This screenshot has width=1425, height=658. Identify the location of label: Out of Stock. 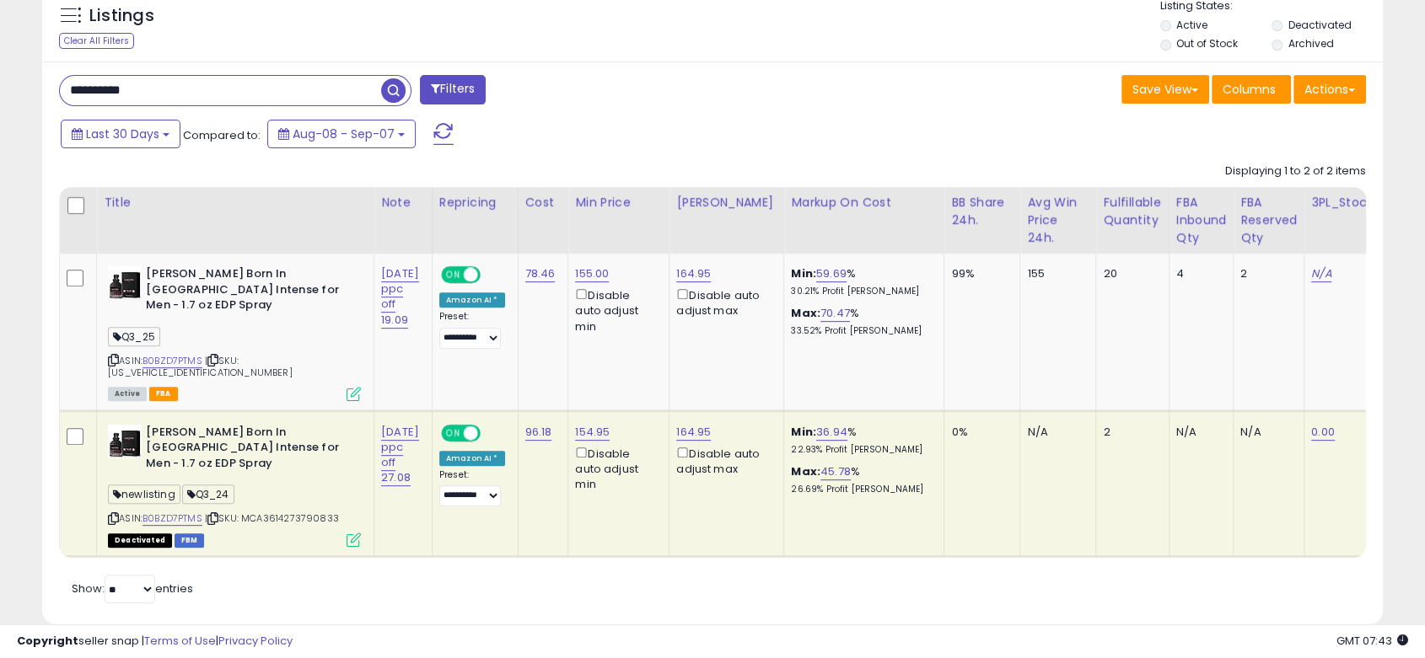
(1206, 43).